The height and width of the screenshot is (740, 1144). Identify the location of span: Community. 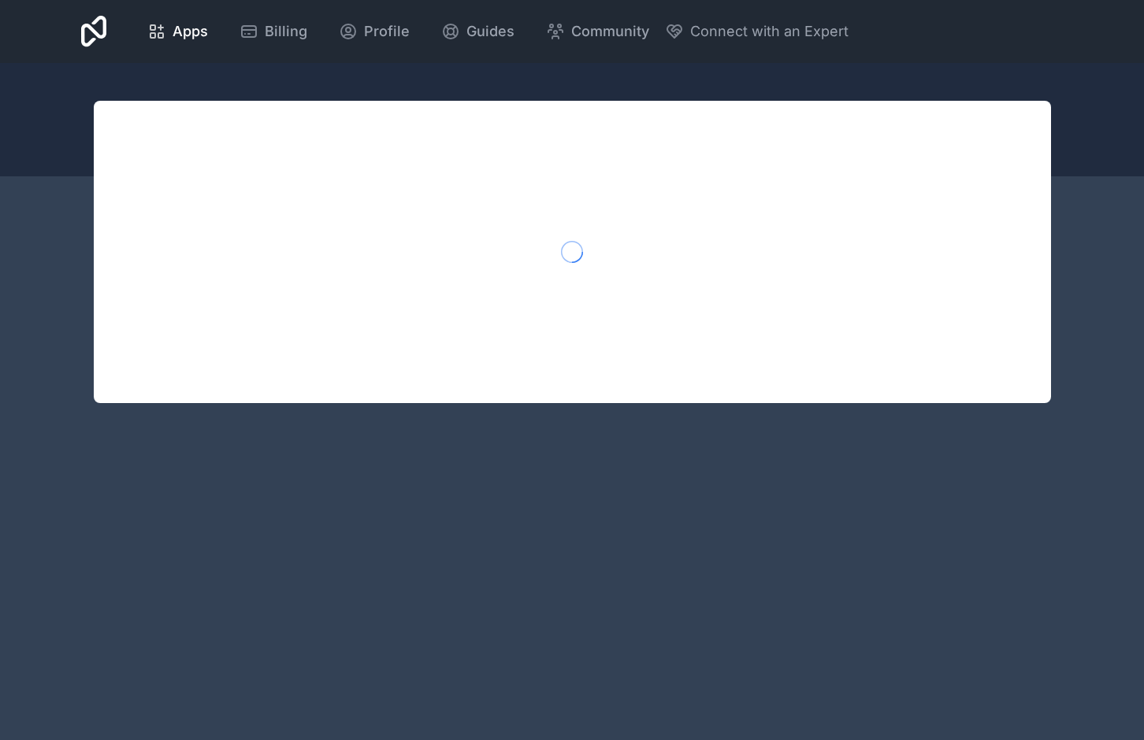
(610, 32).